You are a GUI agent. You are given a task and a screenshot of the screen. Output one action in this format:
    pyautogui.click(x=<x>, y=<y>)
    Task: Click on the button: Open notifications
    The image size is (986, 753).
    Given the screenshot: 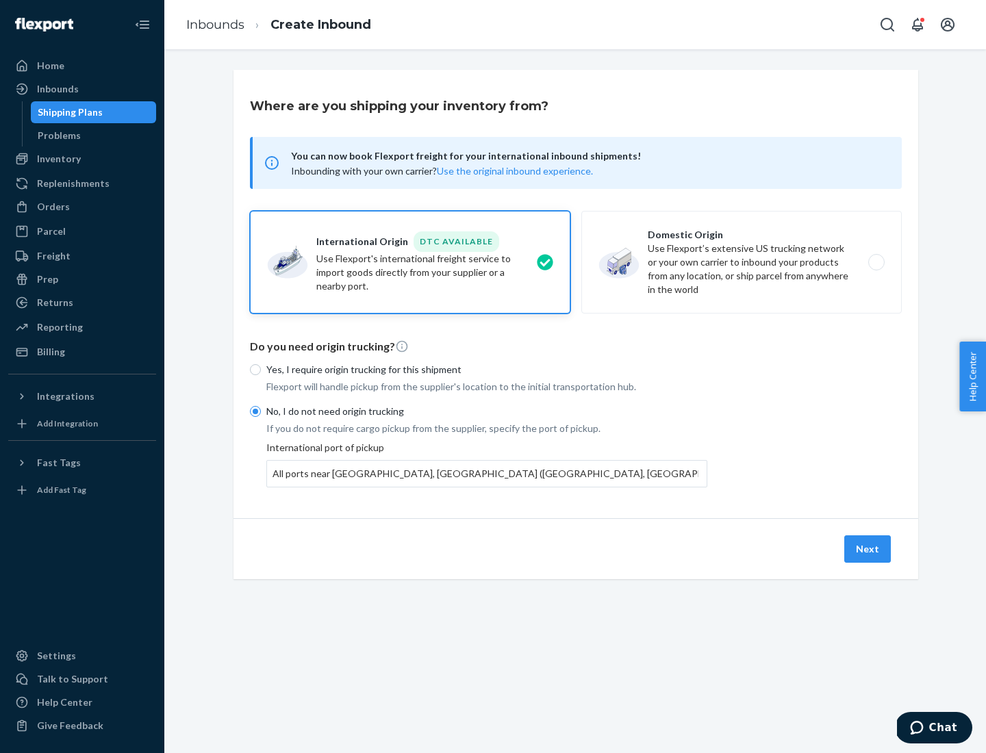 What is the action you would take?
    pyautogui.click(x=918, y=25)
    